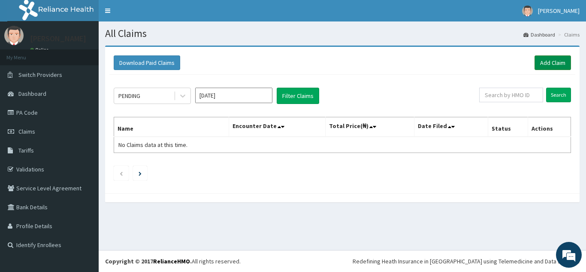  Describe the element at coordinates (121, 173) in the screenshot. I see `a: Previous page` at that location.